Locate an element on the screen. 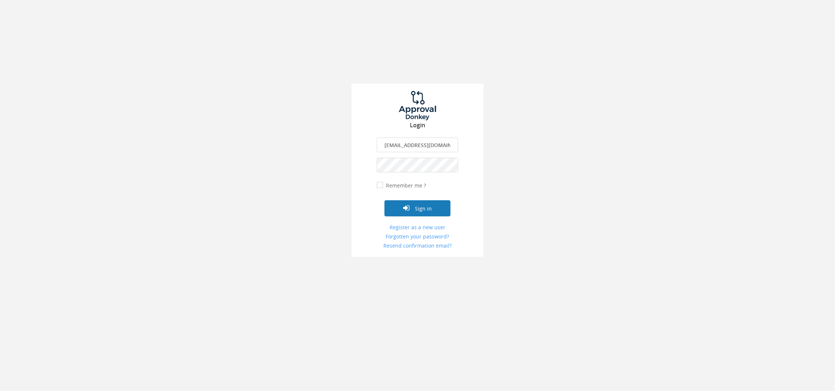 Image resolution: width=835 pixels, height=391 pixels. img: logo.png is located at coordinates (418, 106).